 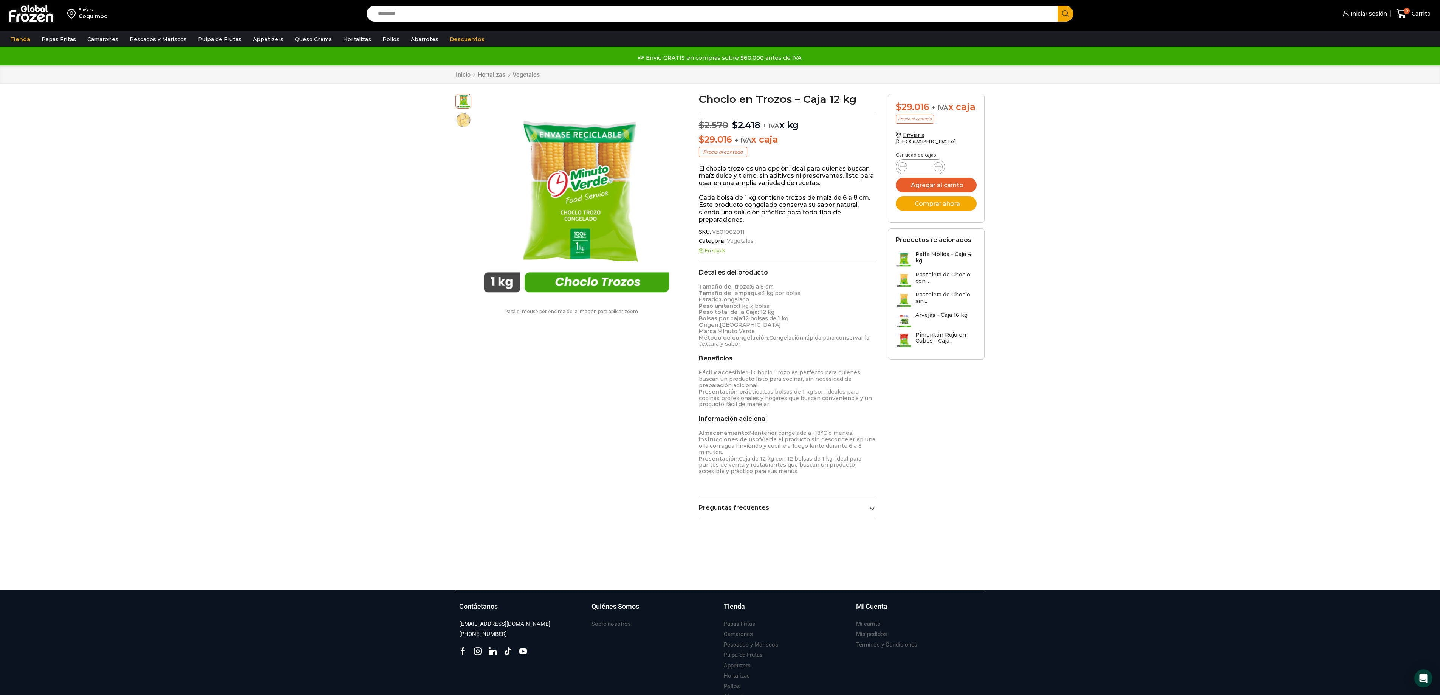 What do you see at coordinates (868, 624) in the screenshot?
I see `a: Mi carrito` at bounding box center [868, 624].